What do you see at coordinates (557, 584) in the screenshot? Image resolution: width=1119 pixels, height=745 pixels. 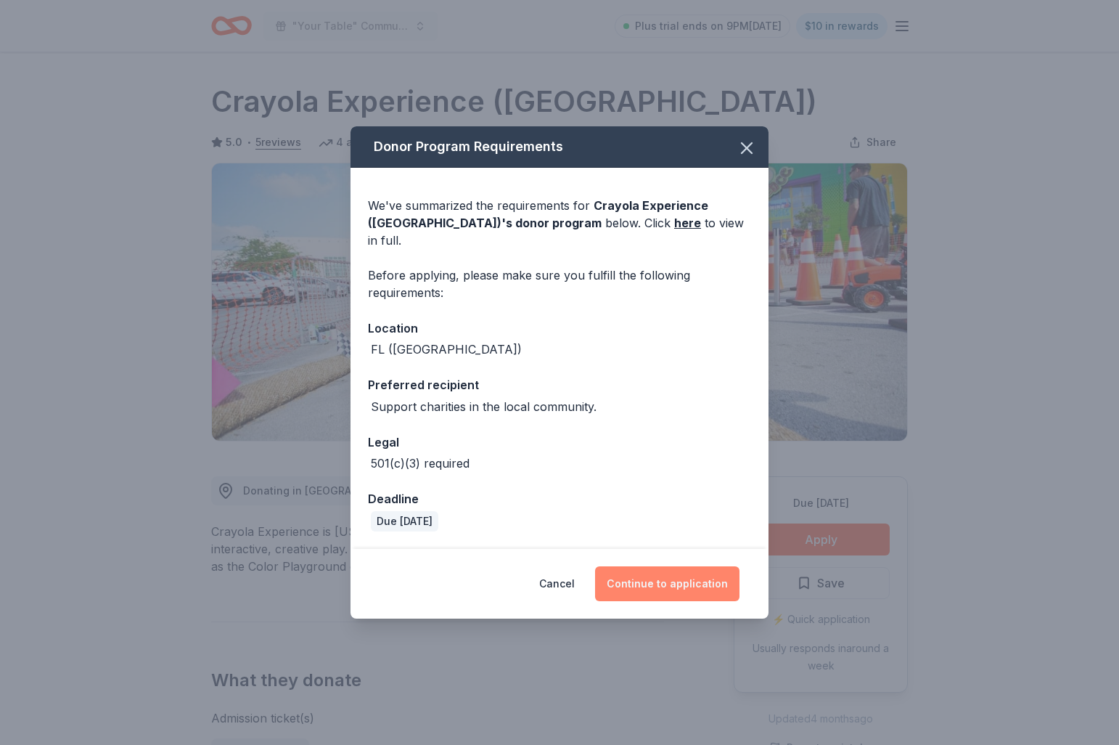 I see `button: Cancel` at bounding box center [557, 584].